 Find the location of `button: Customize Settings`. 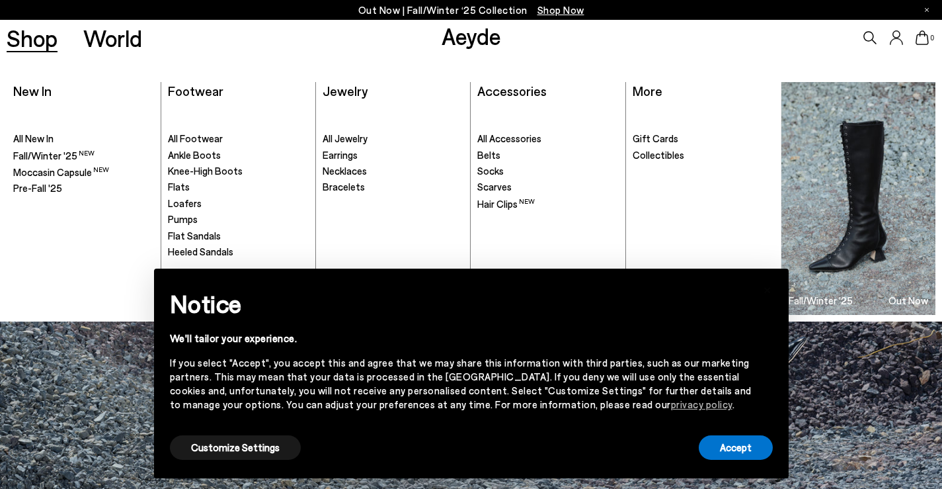

button: Customize Settings is located at coordinates (235, 447).